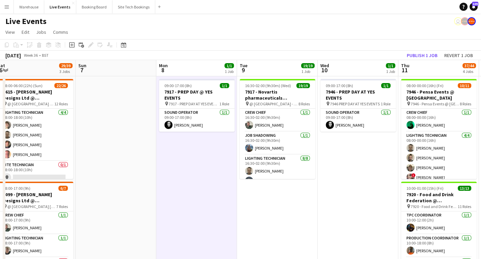 Image resolution: width=481 pixels, height=259 pixels. Describe the element at coordinates (45, 55) in the screenshot. I see `div: BST` at that location.